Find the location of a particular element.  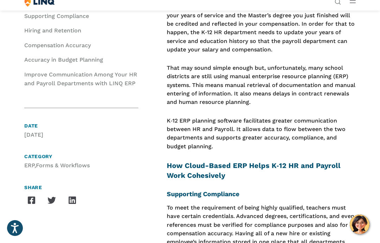

a: Accuracy in Budget Planning is located at coordinates (64, 59).